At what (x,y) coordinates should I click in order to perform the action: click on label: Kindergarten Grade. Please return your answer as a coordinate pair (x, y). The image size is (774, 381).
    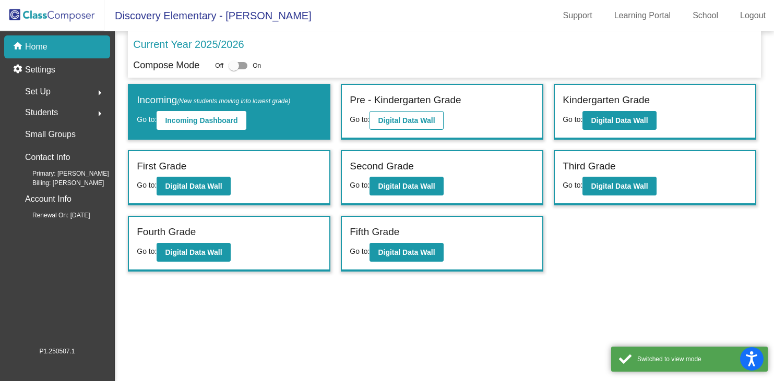
    Looking at the image, I should click on (606, 100).